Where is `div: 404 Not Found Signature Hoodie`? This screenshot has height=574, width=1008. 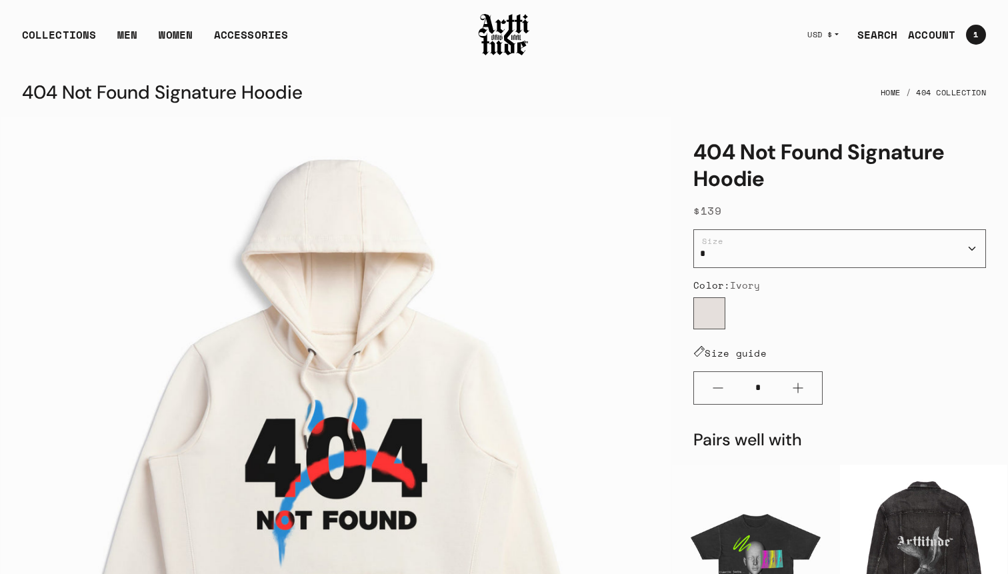
div: 404 Not Found Signature Hoodie is located at coordinates (162, 93).